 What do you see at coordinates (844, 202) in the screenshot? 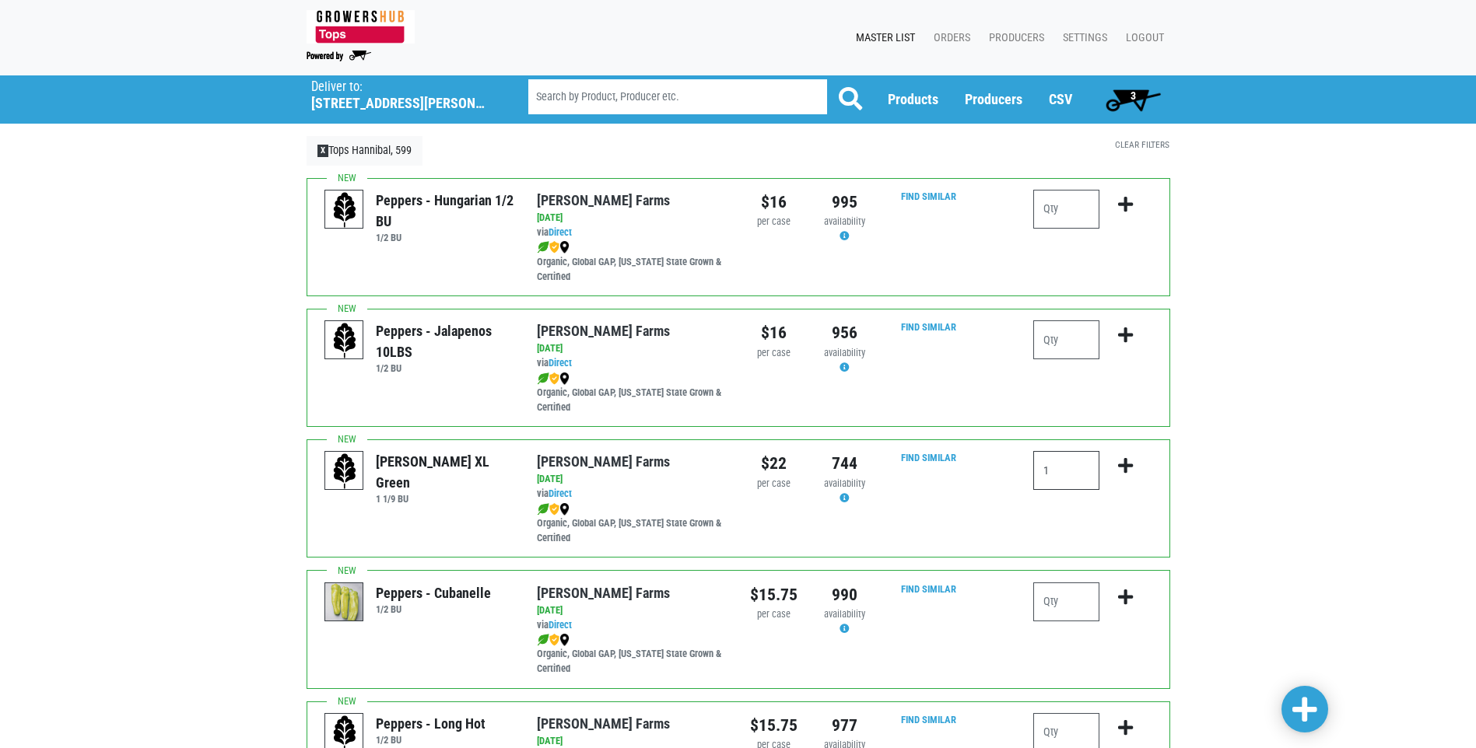
I see `div: 995` at bounding box center [844, 202].